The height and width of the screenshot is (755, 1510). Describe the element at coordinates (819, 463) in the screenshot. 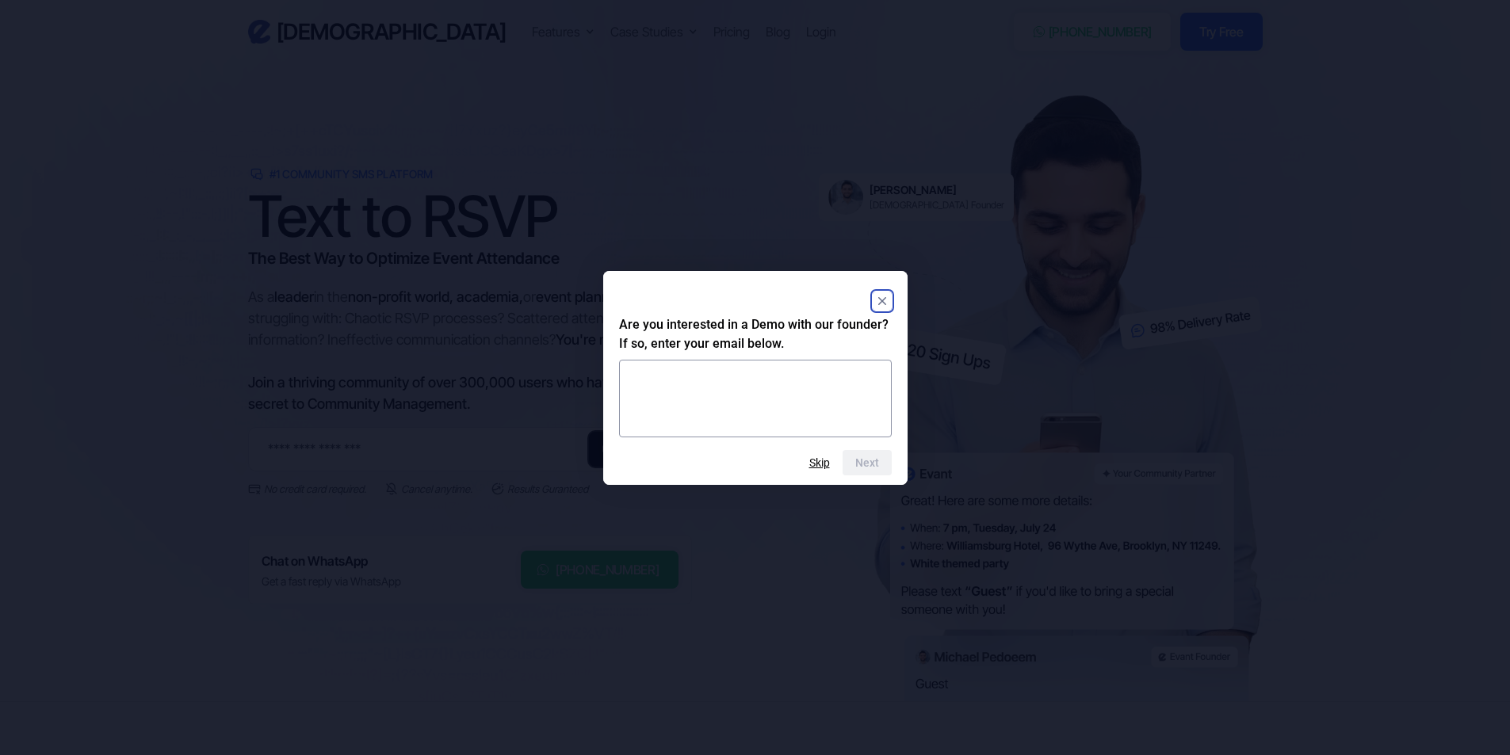

I see `button: Skip` at that location.